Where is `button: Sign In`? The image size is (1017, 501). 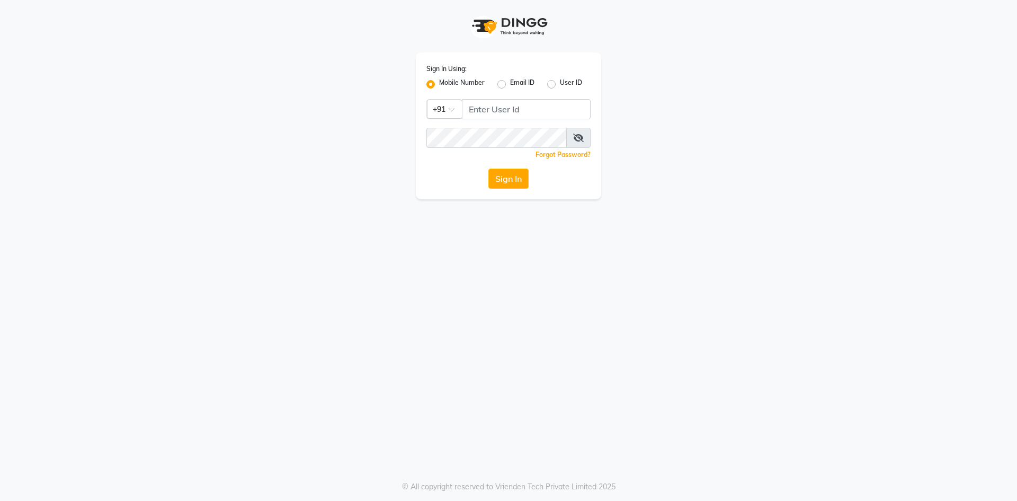 button: Sign In is located at coordinates (509, 179).